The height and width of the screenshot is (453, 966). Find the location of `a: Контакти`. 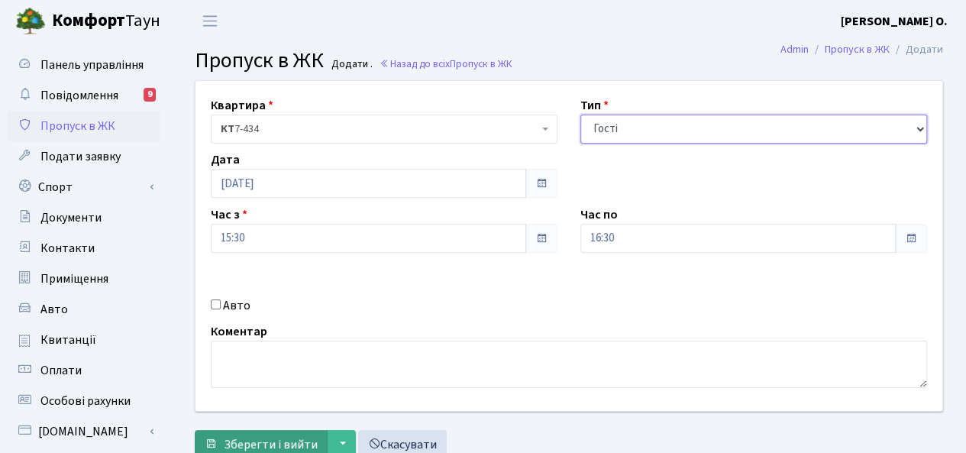

a: Контакти is located at coordinates (84, 248).